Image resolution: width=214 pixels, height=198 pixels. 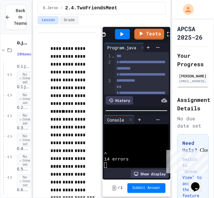 I want to click on div: Show display, so click(x=150, y=173).